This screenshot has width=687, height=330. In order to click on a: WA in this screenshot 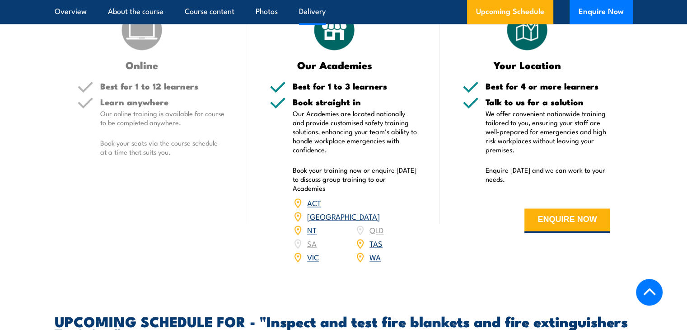, I will do `click(375, 257)`.